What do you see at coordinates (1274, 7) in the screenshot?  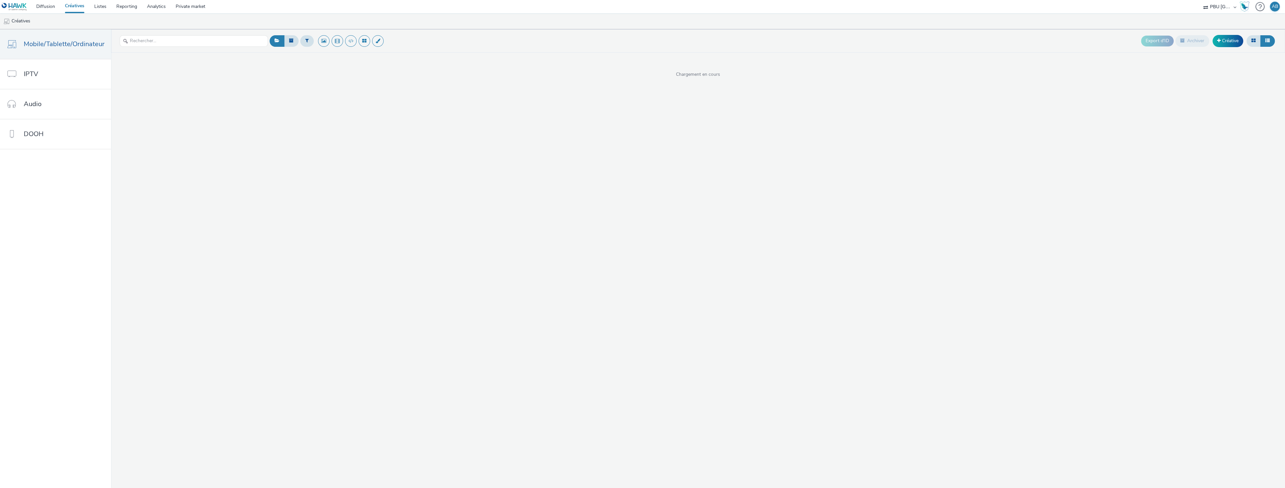 I see `div: AB` at bounding box center [1274, 7].